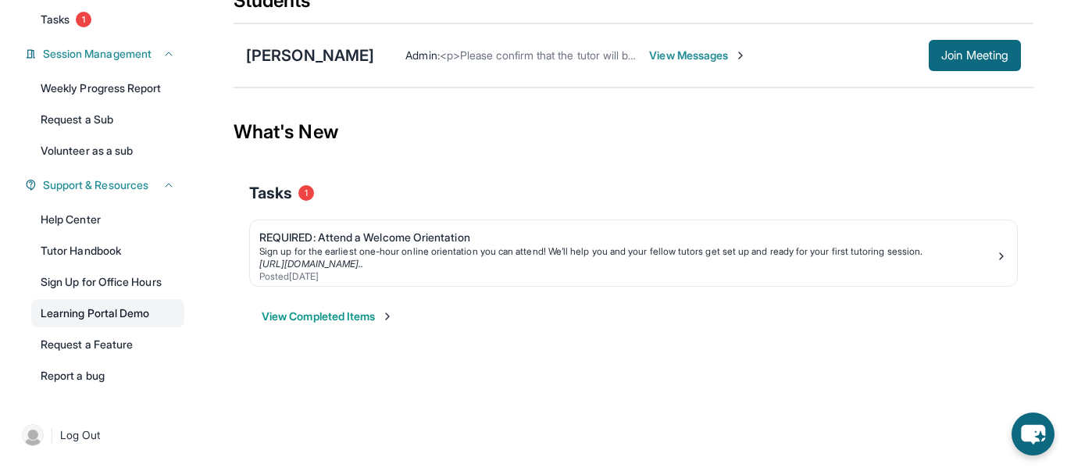 This screenshot has height=468, width=1067. What do you see at coordinates (633, 132) in the screenshot?
I see `div: What's New` at bounding box center [633, 132].